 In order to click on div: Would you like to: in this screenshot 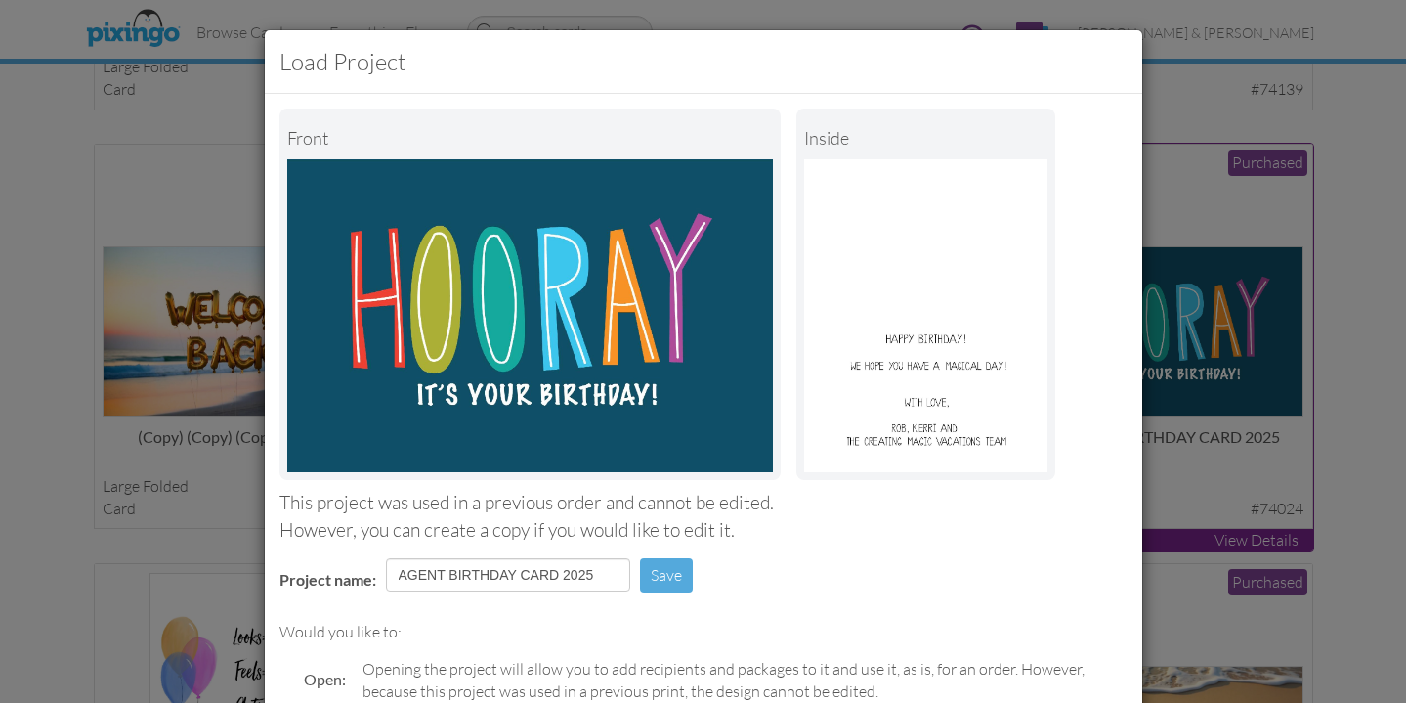, I will do `click(704, 631)`.